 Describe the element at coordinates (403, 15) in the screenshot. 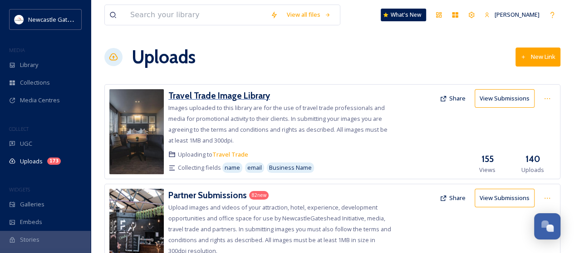

I see `div: What's New` at that location.